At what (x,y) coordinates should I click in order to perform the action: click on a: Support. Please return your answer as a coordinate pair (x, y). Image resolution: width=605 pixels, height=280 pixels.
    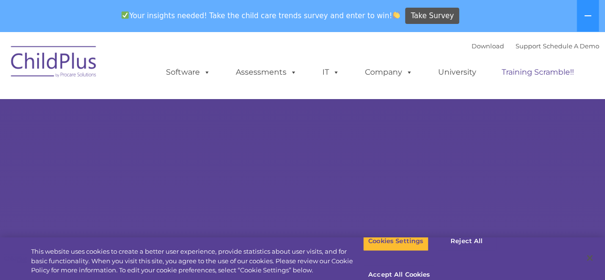
    Looking at the image, I should click on (528, 46).